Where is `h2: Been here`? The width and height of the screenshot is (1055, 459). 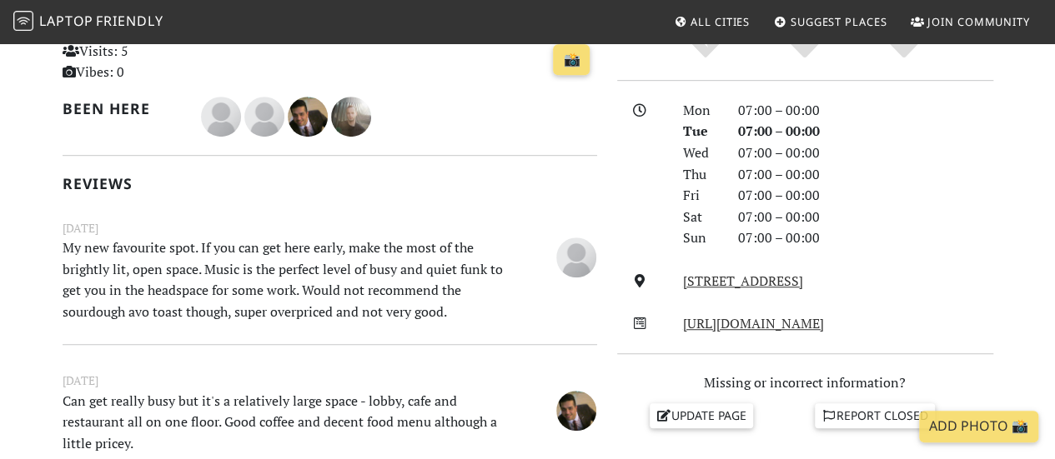 h2: Been here is located at coordinates (122, 108).